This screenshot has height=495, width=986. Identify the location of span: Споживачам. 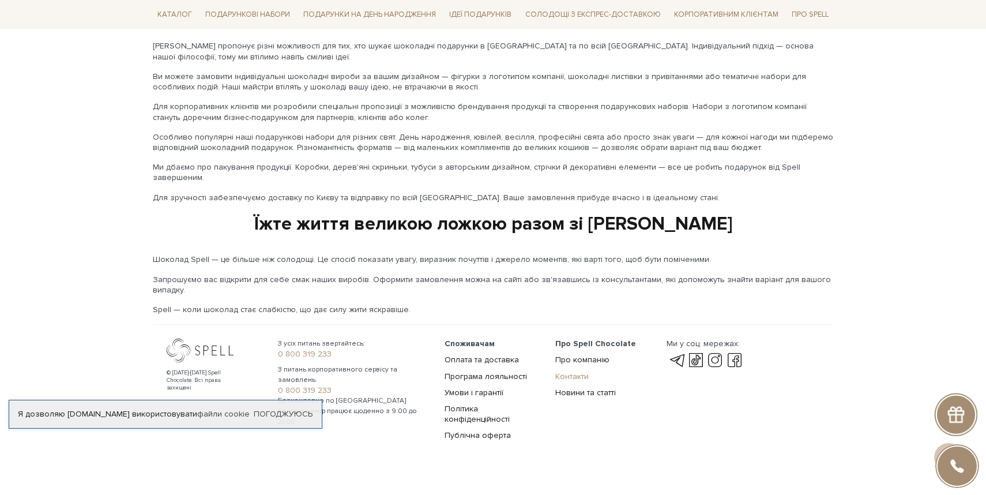
(470, 343).